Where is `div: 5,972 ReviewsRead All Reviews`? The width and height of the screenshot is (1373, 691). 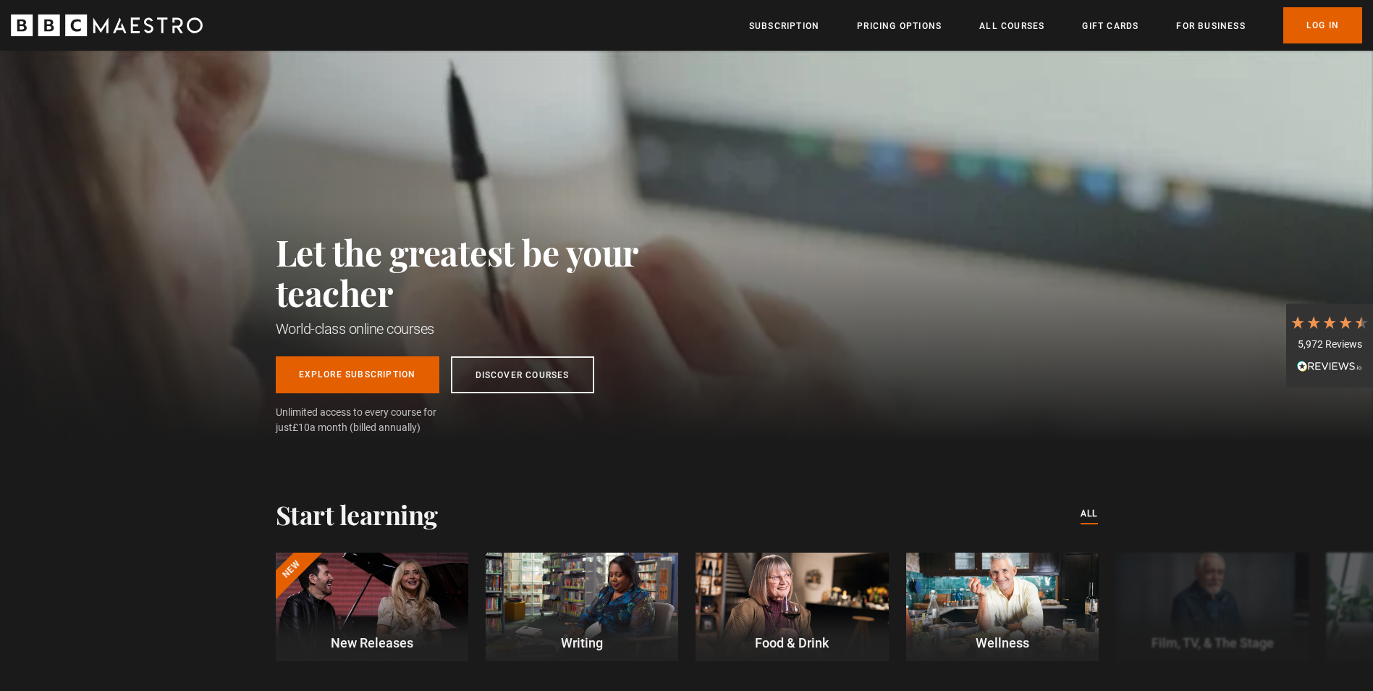 div: 5,972 ReviewsRead All Reviews is located at coordinates (1330, 345).